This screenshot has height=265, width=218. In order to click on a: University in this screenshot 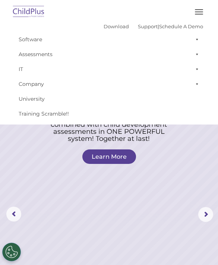, I will do `click(109, 99)`.